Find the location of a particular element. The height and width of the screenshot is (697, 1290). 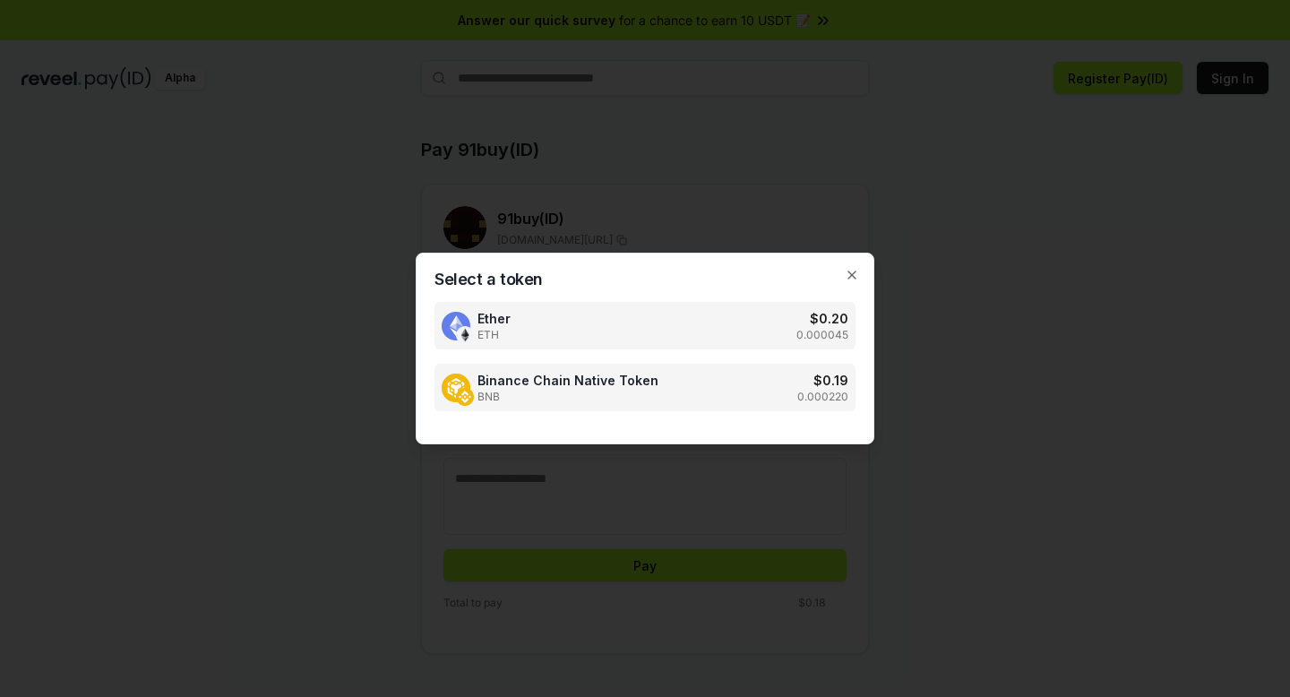

span: ETH is located at coordinates (494, 335).